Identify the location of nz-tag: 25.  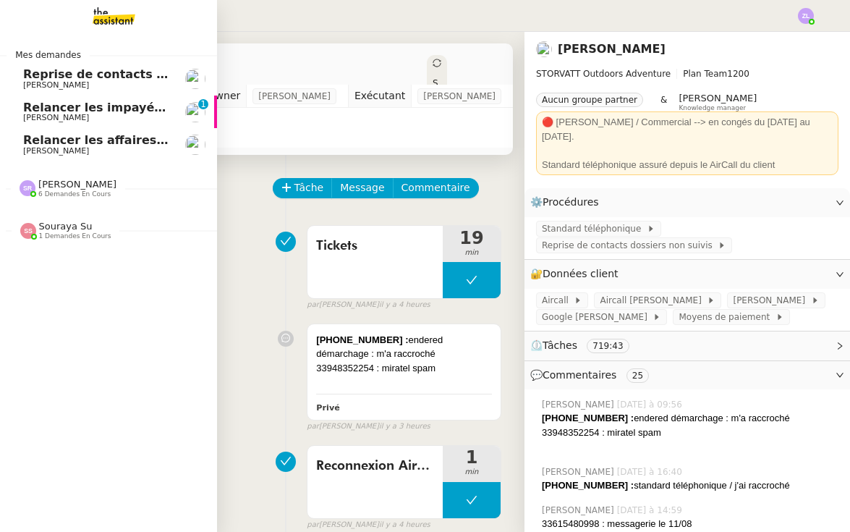
(638, 376).